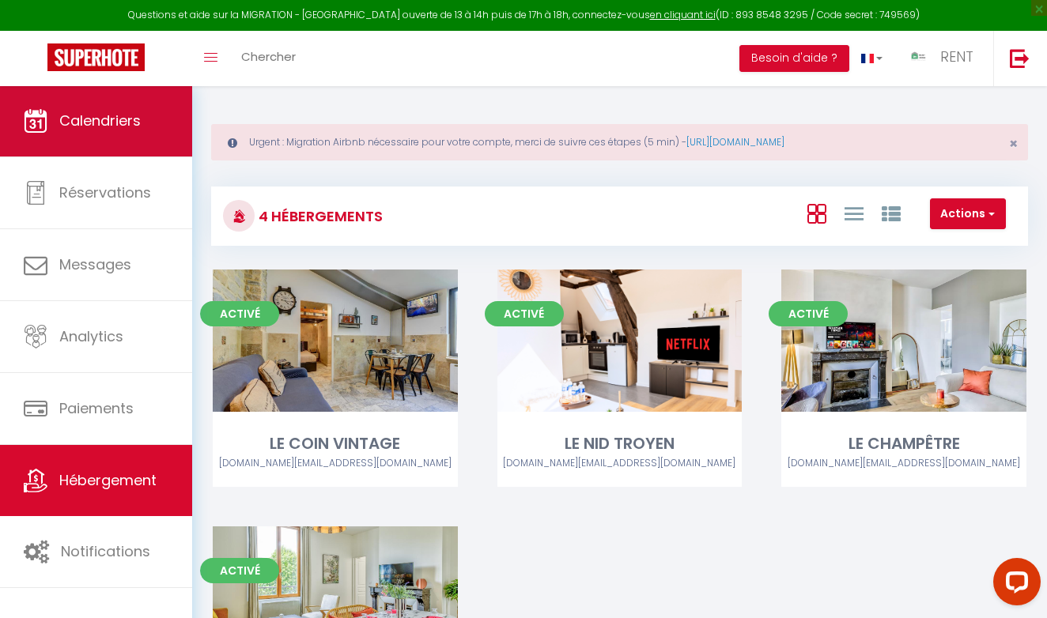 The height and width of the screenshot is (618, 1047). I want to click on div: LE COIN VINTAGE, so click(335, 444).